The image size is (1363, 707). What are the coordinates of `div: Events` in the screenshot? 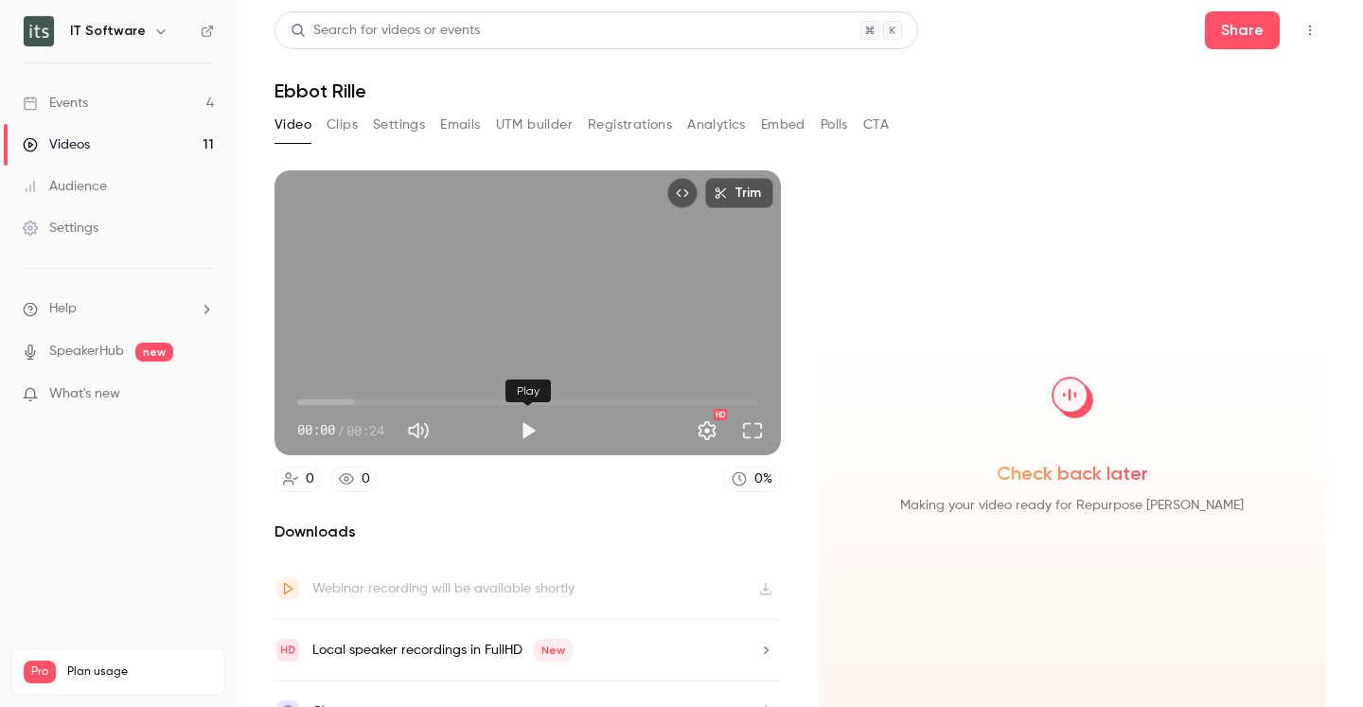 It's located at (55, 103).